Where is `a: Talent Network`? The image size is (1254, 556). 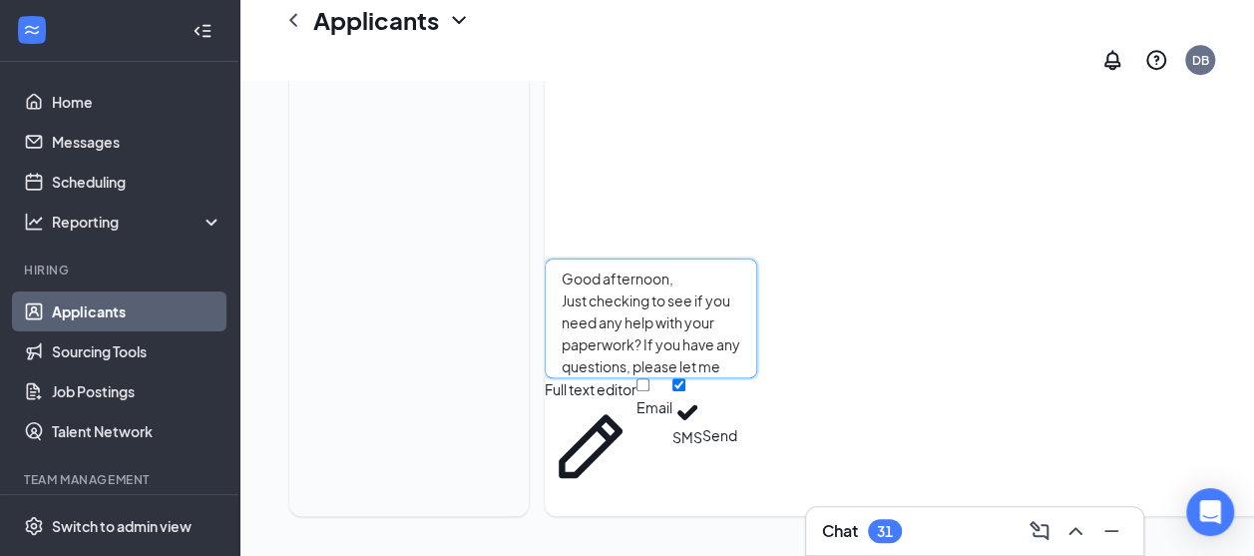 a: Talent Network is located at coordinates (137, 431).